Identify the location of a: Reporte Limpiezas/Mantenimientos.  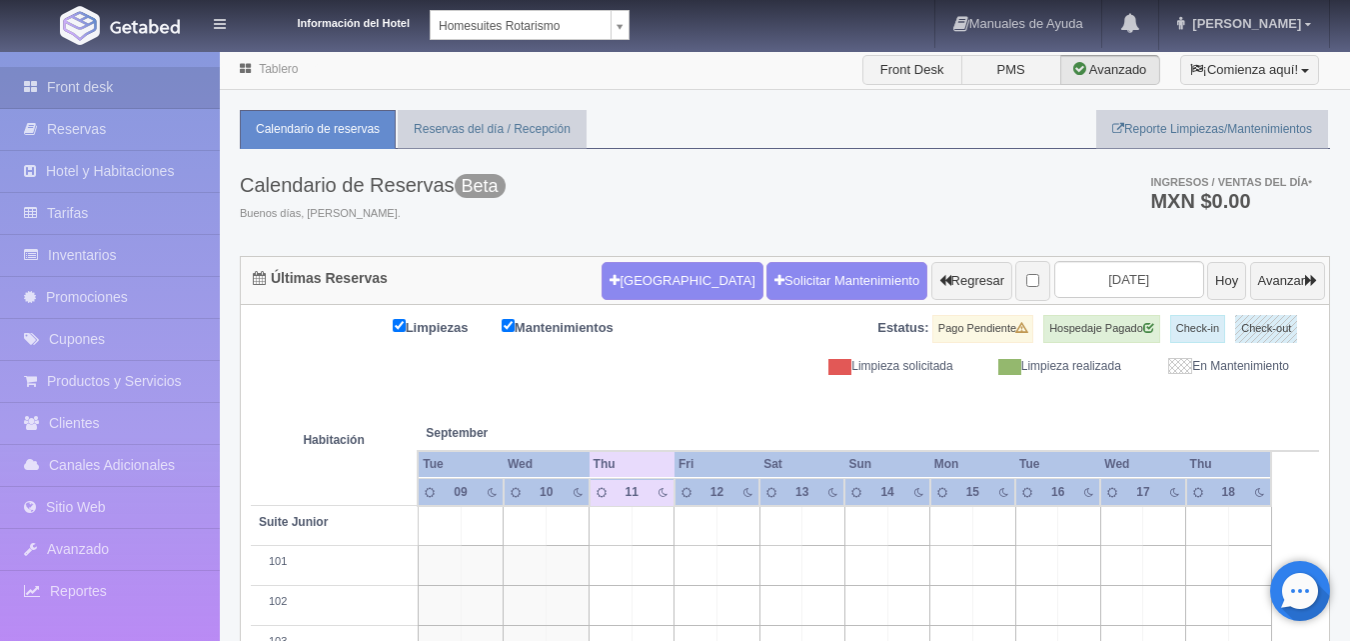
(1213, 129).